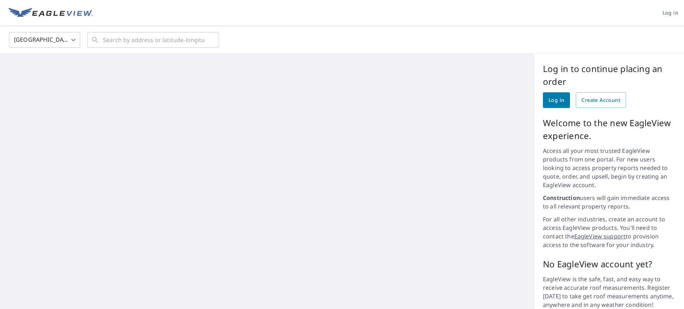  What do you see at coordinates (609, 168) in the screenshot?
I see `p: Access all your most trusted EagleView products from one portal. For new users looking to access ...` at bounding box center [609, 168].